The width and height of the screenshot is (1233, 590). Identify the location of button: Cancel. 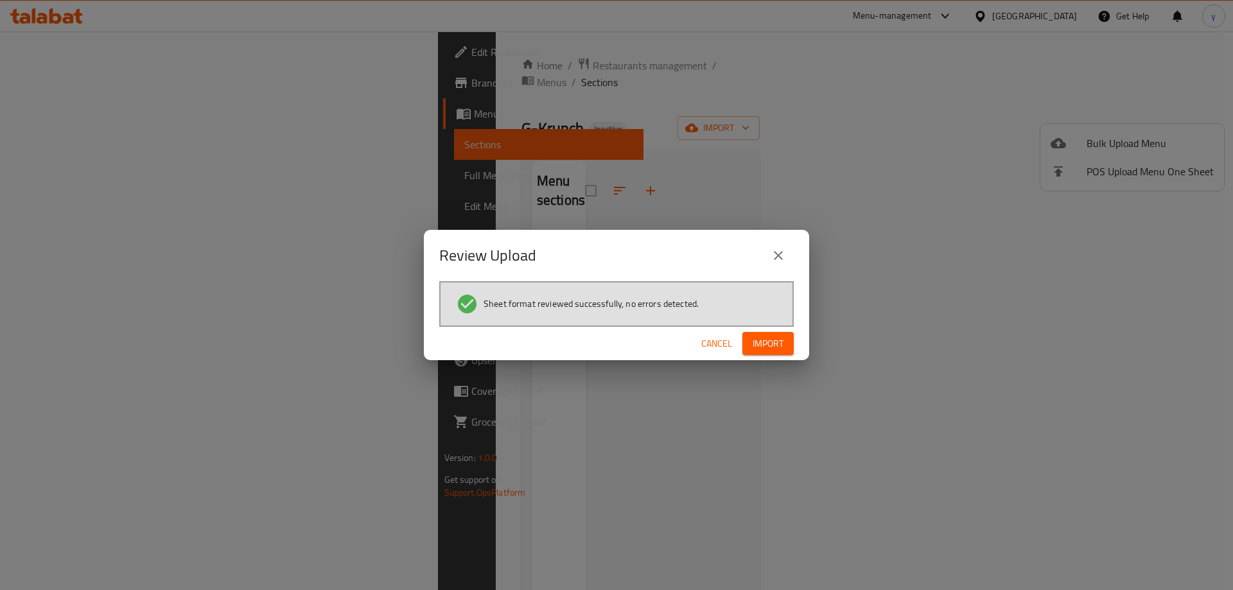
(717, 344).